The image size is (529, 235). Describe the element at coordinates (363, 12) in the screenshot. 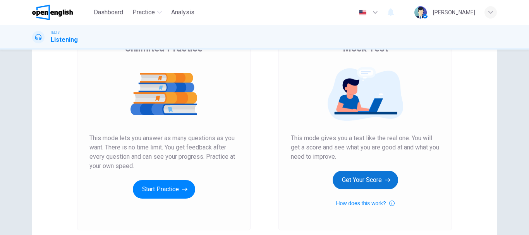

I see `img: en` at that location.